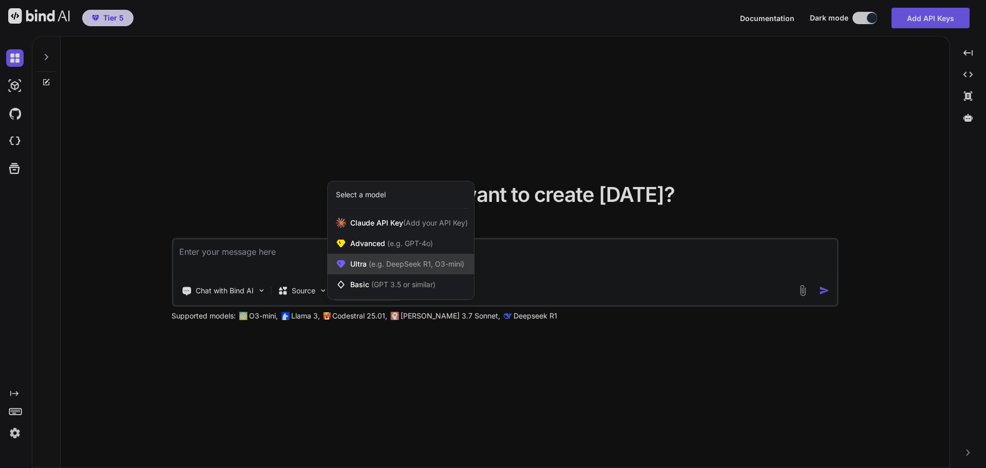 The height and width of the screenshot is (468, 986). Describe the element at coordinates (435, 222) in the screenshot. I see `span: (Add your API Key)` at that location.